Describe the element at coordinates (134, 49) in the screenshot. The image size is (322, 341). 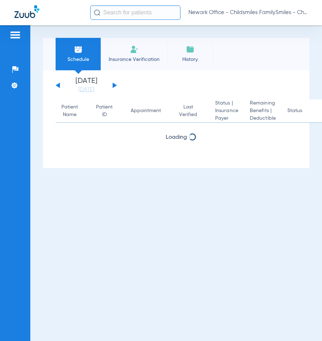
I see `img: Manual Insurance Verification` at that location.